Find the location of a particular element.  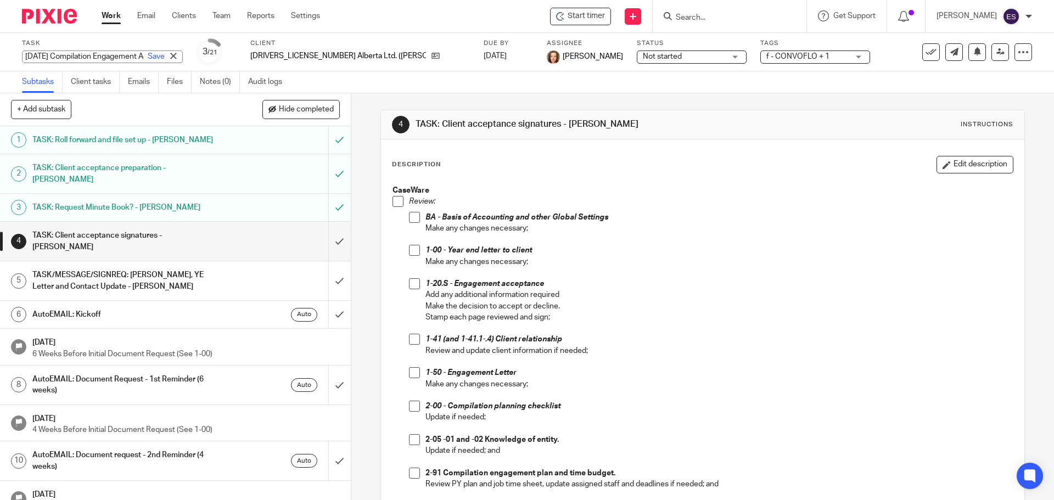

a: Clients is located at coordinates (184, 16).